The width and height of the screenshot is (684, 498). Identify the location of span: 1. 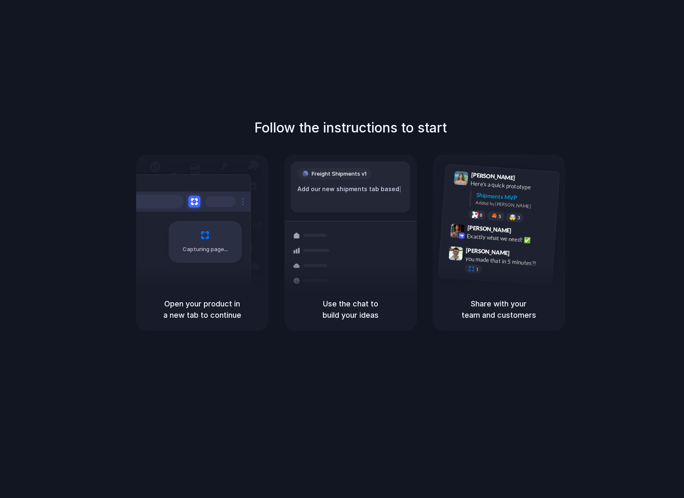
(477, 268).